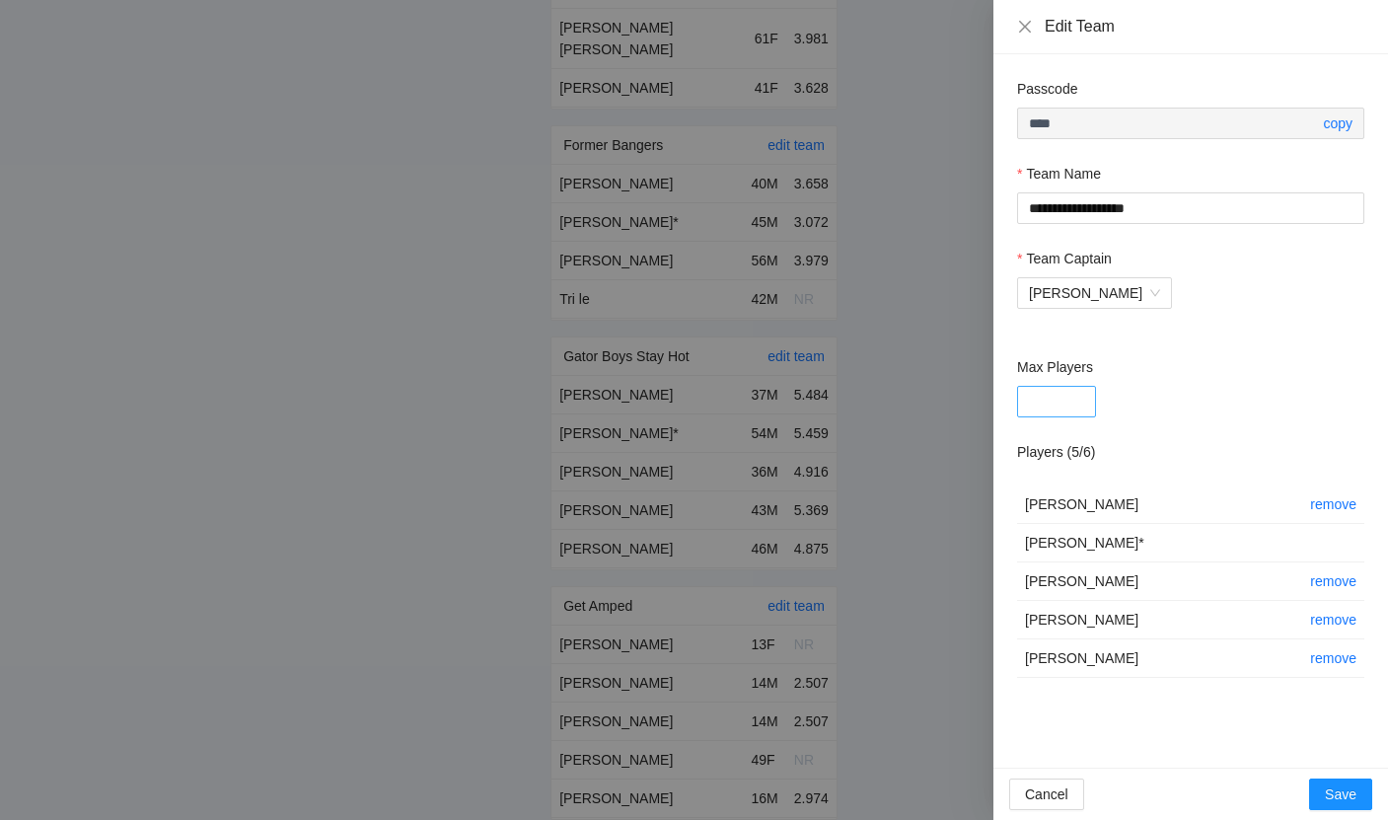 Image resolution: width=1388 pixels, height=820 pixels. What do you see at coordinates (1025, 27) in the screenshot?
I see `button: Close` at bounding box center [1025, 27].